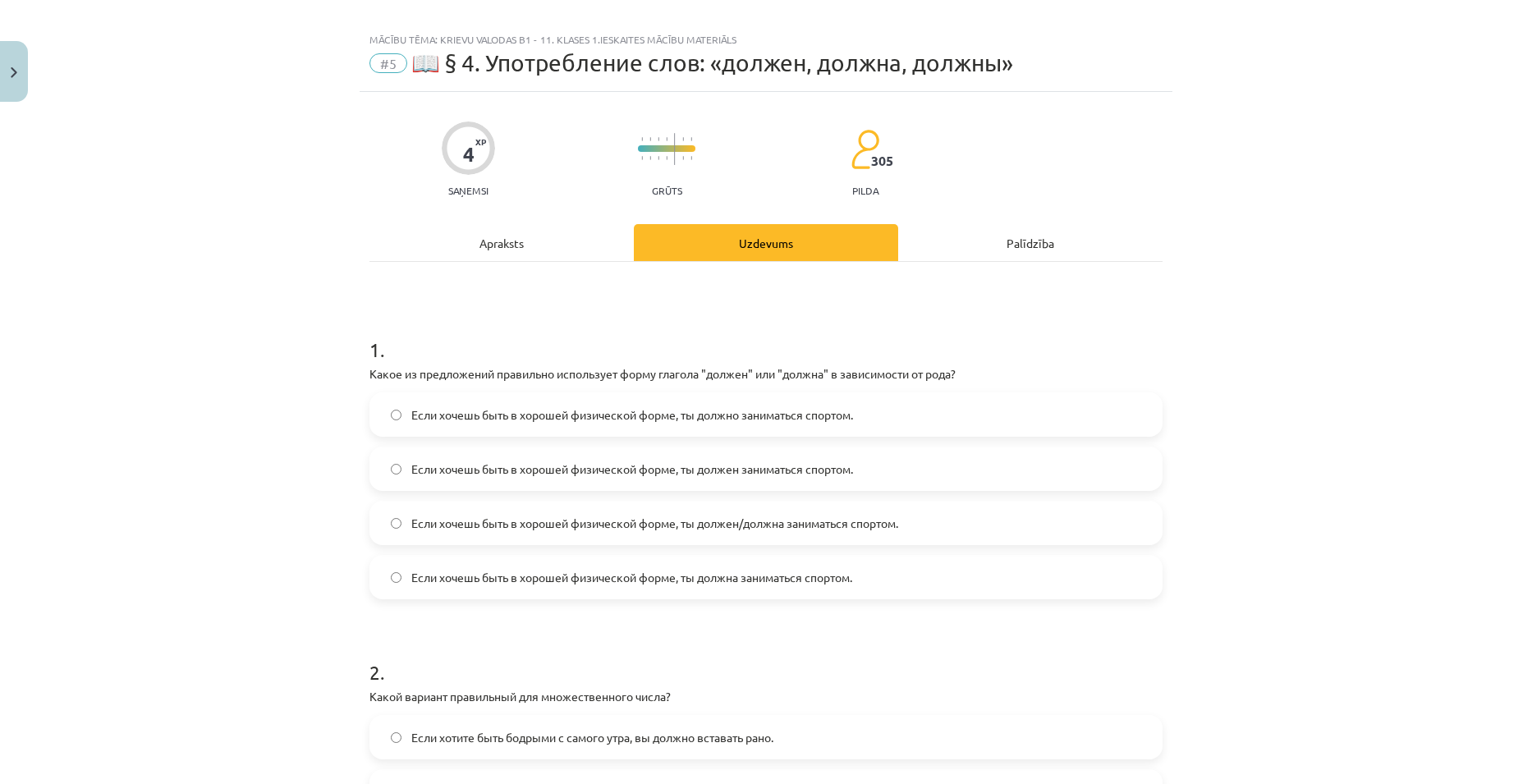 The height and width of the screenshot is (784, 1532). I want to click on h1: 1 ., so click(766, 335).